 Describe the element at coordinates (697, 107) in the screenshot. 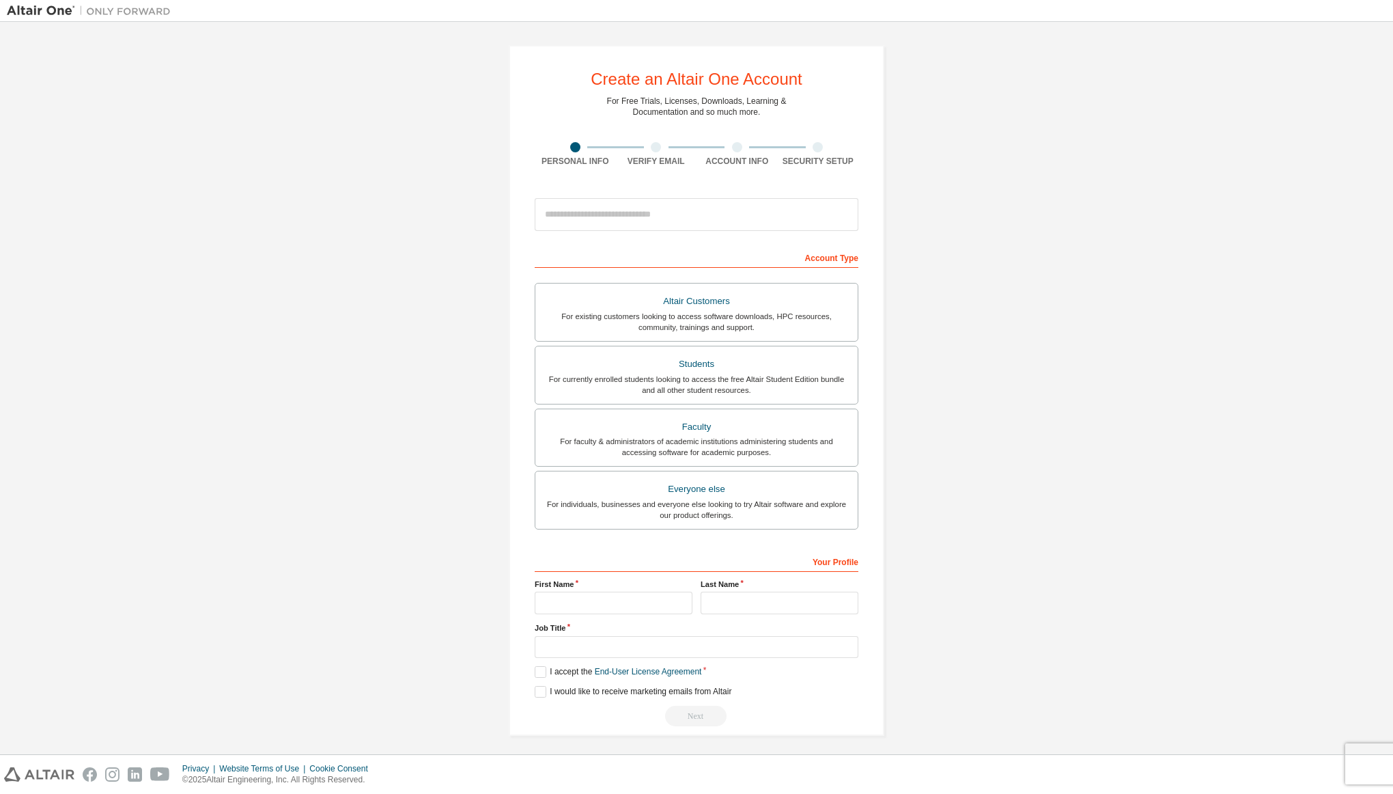

I see `div: For Free Trials, Licenses, Downloads, Learning & Documentation and so much more.` at that location.